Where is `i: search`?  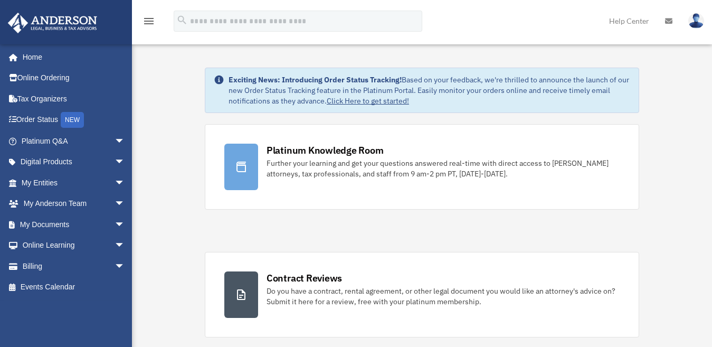
i: search is located at coordinates (182, 20).